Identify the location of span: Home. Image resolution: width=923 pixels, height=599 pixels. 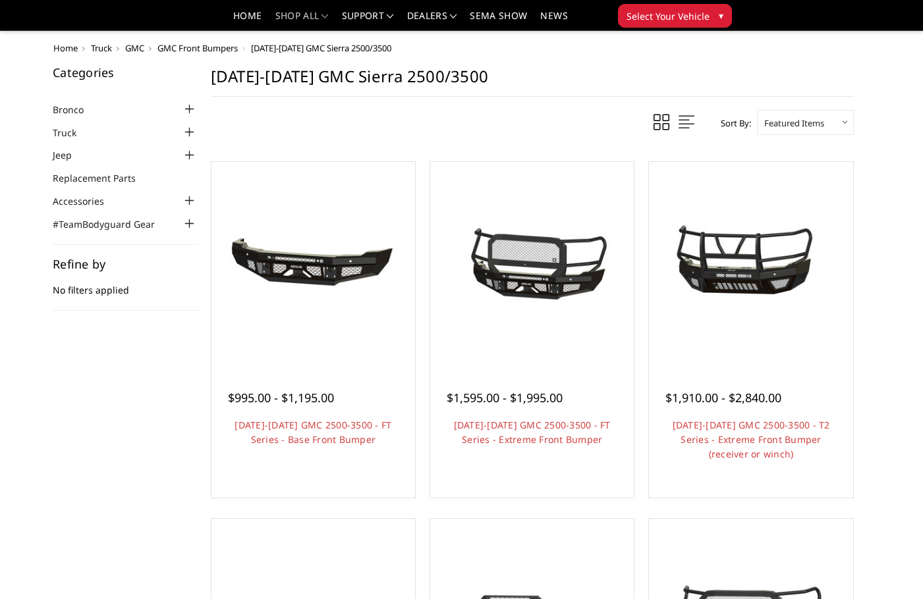
(65, 48).